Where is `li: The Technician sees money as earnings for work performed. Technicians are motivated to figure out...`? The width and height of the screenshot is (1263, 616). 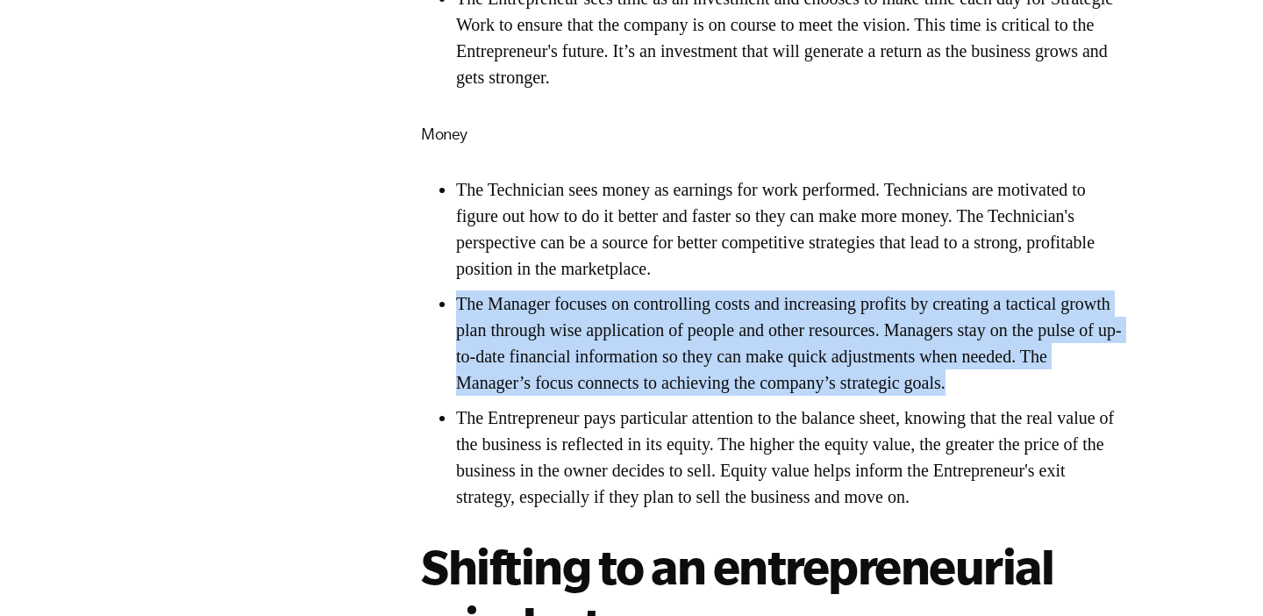 li: The Technician sees money as earnings for work performed. Technicians are motivated to figure out... is located at coordinates (789, 229).